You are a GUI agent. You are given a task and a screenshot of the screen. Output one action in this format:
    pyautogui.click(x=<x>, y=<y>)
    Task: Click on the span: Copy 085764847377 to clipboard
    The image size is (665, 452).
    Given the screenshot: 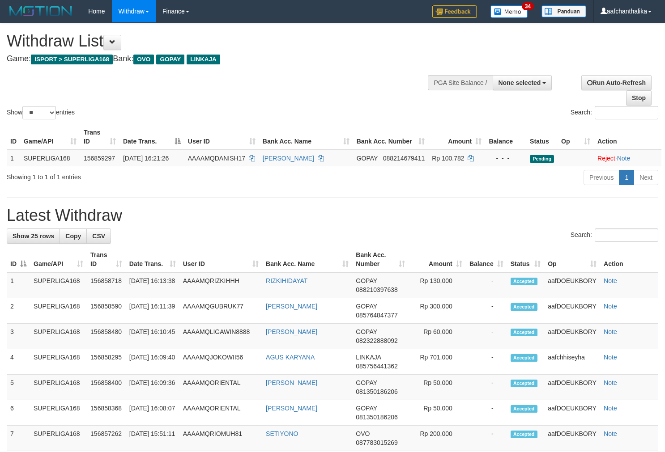 What is the action you would take?
    pyautogui.click(x=376, y=316)
    